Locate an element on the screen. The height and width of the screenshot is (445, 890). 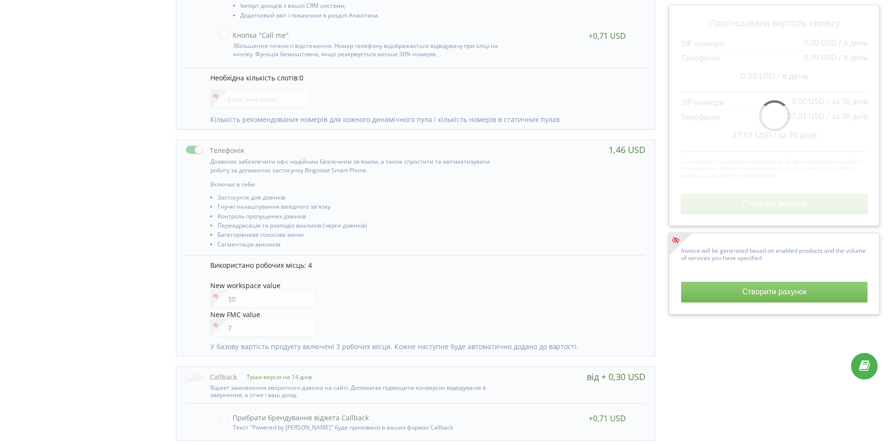
label: Телефонія is located at coordinates (215, 150).